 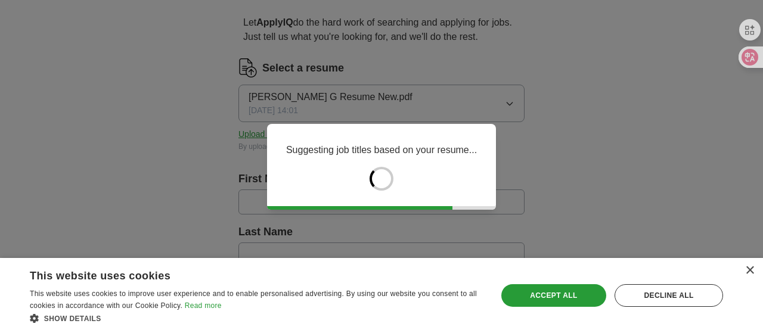 What do you see at coordinates (669, 296) in the screenshot?
I see `div: Decline all` at bounding box center [669, 296].